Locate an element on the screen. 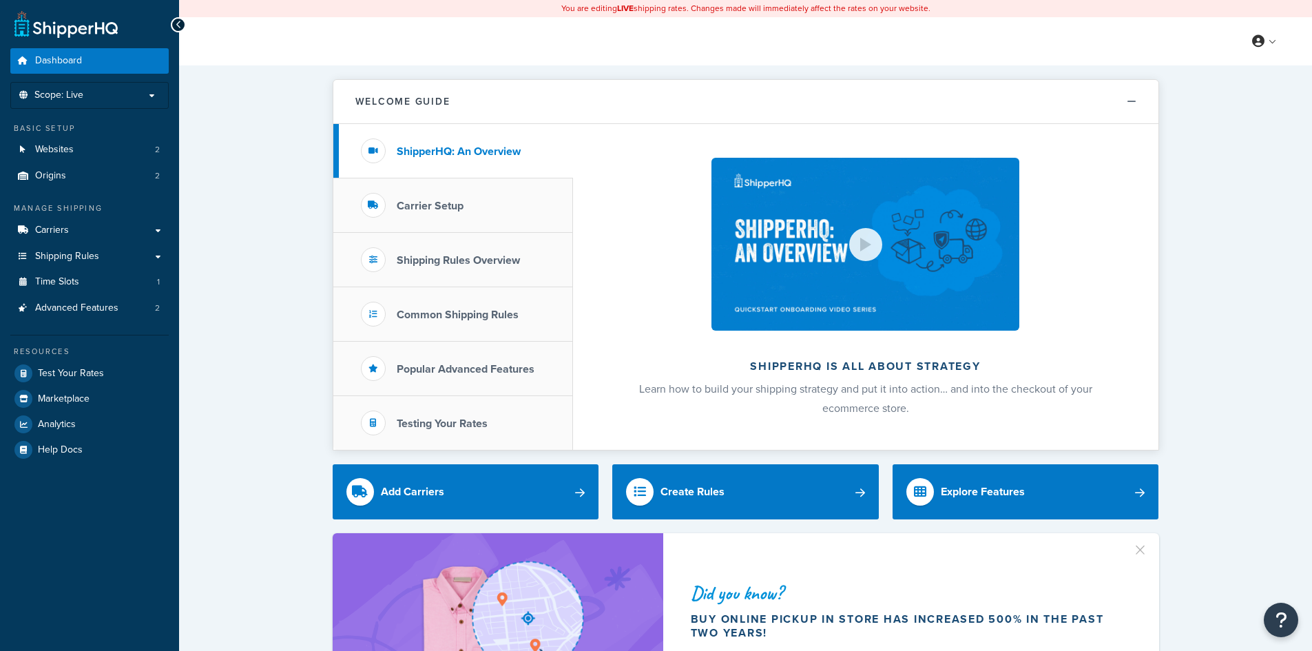 The height and width of the screenshot is (651, 1312). li: Advanced Features is located at coordinates (90, 308).